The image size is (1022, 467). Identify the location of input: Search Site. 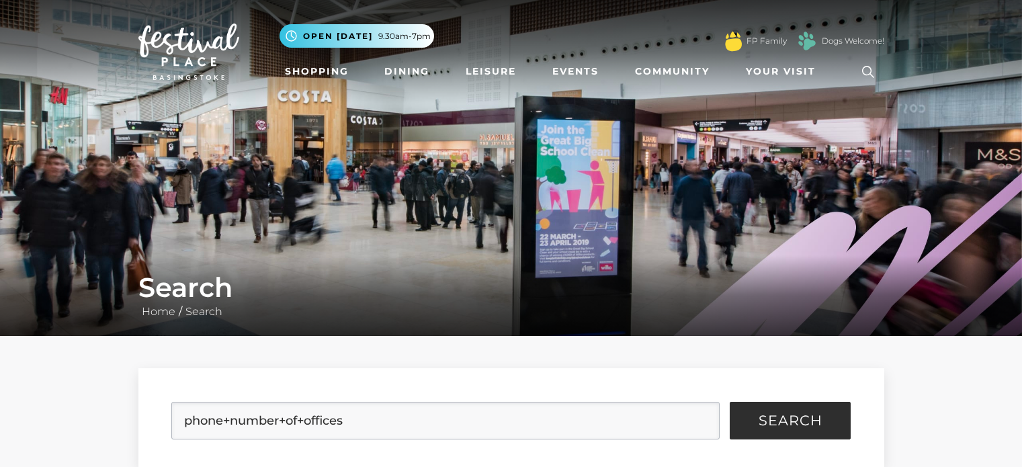
(445, 421).